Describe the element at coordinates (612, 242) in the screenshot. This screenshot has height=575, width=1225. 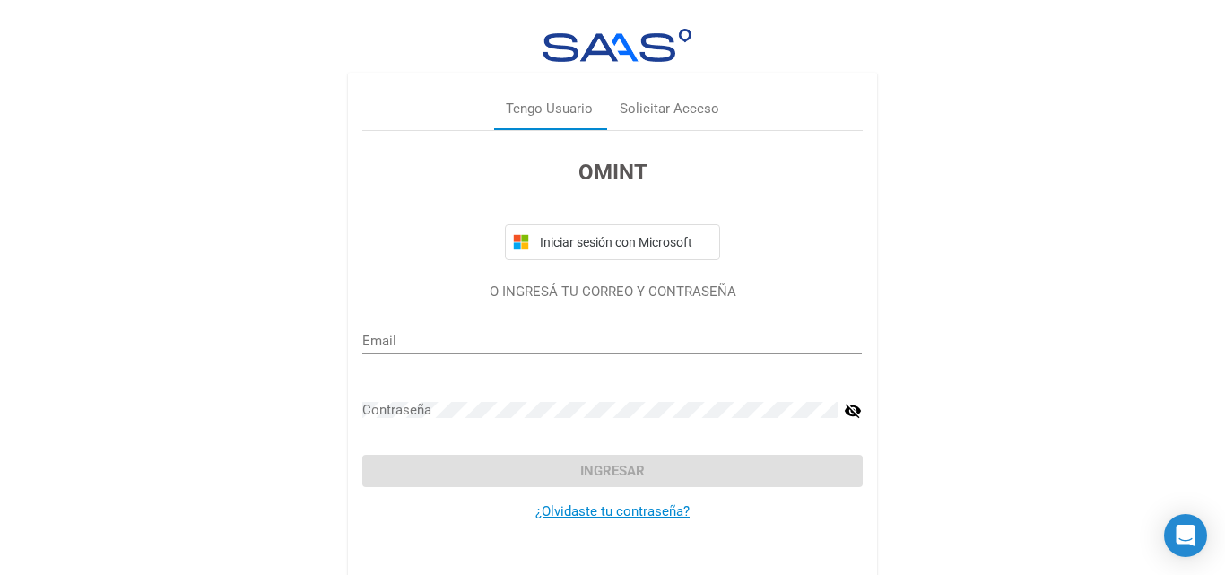
I see `button: Iniciar sesión con Microsoft` at that location.